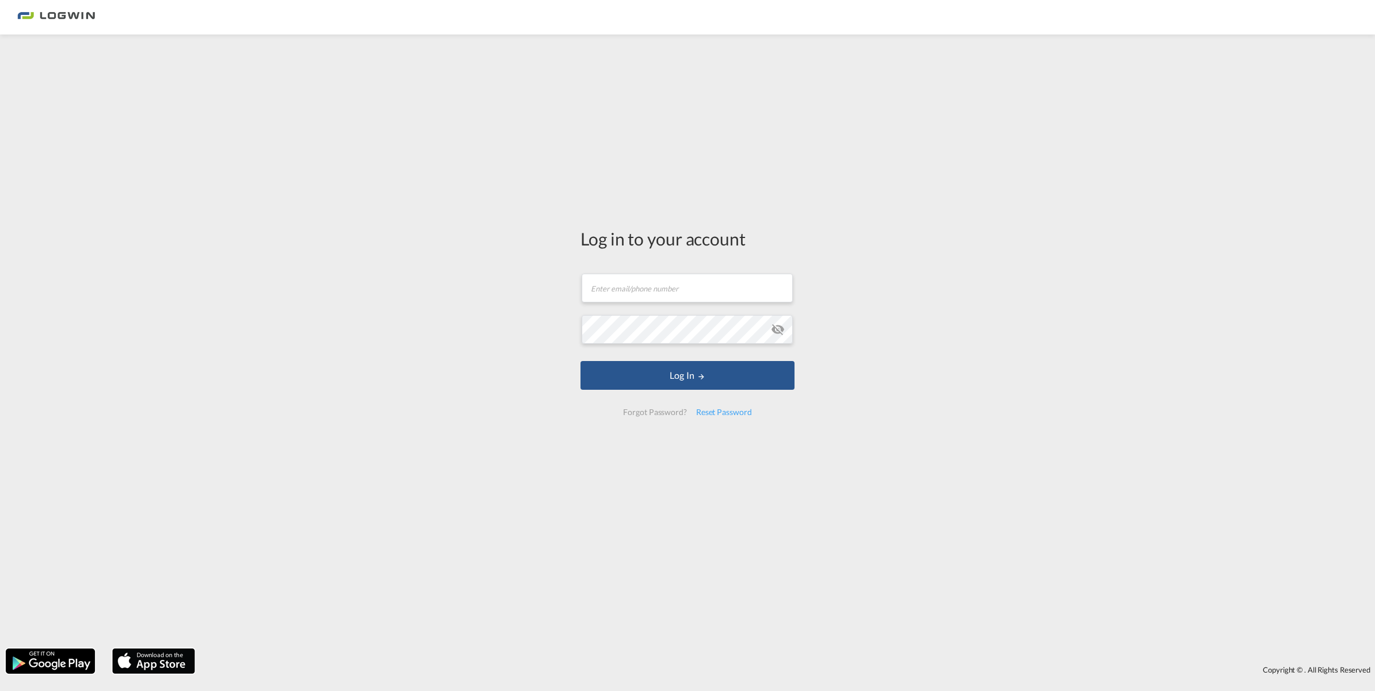  Describe the element at coordinates (154, 661) in the screenshot. I see `img: apple.png` at that location.